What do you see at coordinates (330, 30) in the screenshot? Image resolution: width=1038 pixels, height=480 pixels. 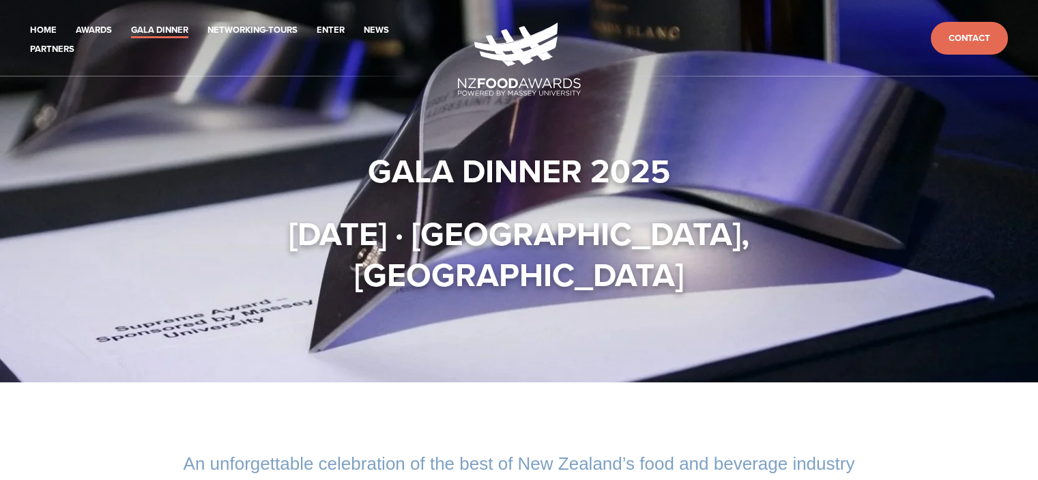 I see `a: Enter` at bounding box center [330, 30].